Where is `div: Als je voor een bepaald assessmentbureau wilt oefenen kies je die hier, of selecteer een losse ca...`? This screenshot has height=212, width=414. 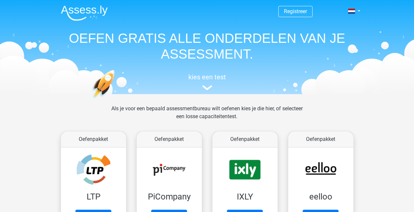 div: Als je voor een bepaald assessmentbureau wilt oefenen kies je die hier, of selecteer een losse ca... is located at coordinates (207, 116).